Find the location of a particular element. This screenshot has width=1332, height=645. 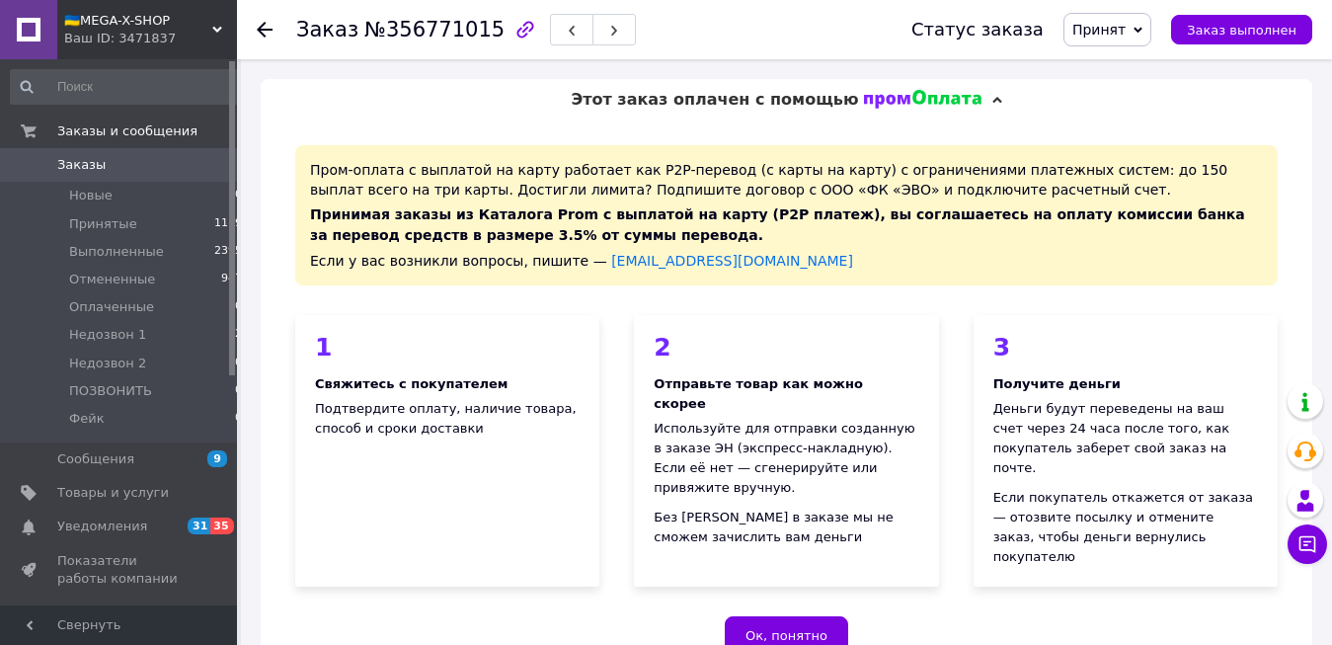

b: Отправьте товар как можно скорее is located at coordinates (758, 393).